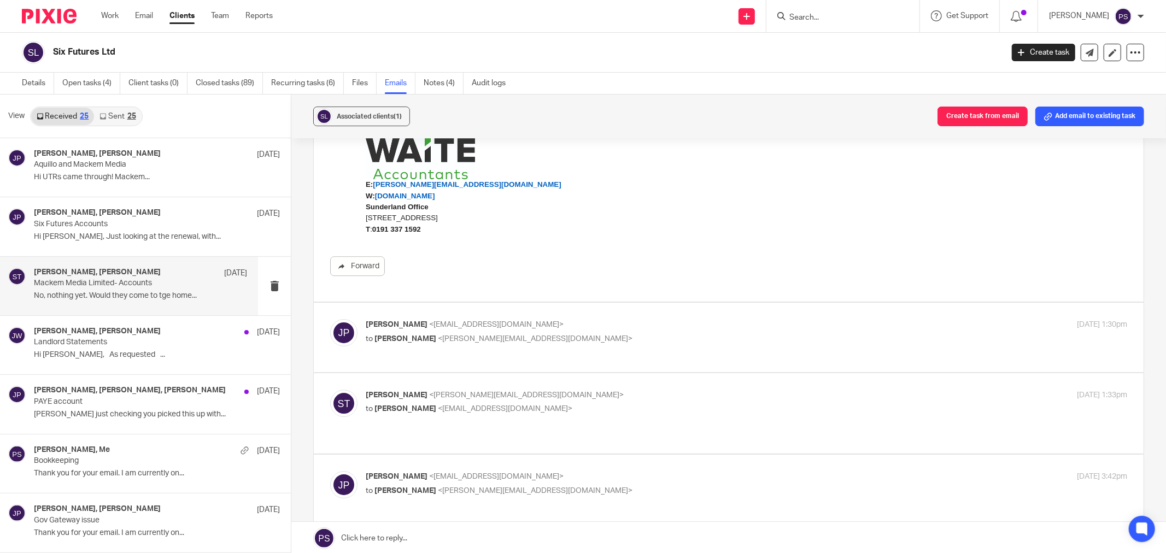 The height and width of the screenshot is (553, 1166). I want to click on span: (1), so click(398, 116).